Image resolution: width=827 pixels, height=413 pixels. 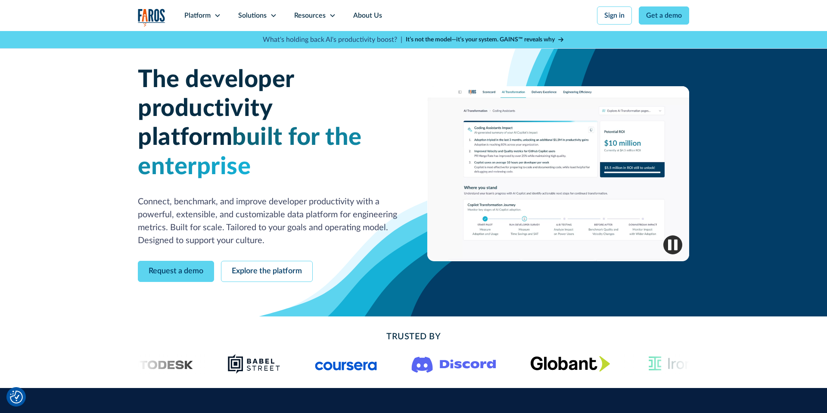 What do you see at coordinates (16, 397) in the screenshot?
I see `button: Cookie Settings` at bounding box center [16, 397].